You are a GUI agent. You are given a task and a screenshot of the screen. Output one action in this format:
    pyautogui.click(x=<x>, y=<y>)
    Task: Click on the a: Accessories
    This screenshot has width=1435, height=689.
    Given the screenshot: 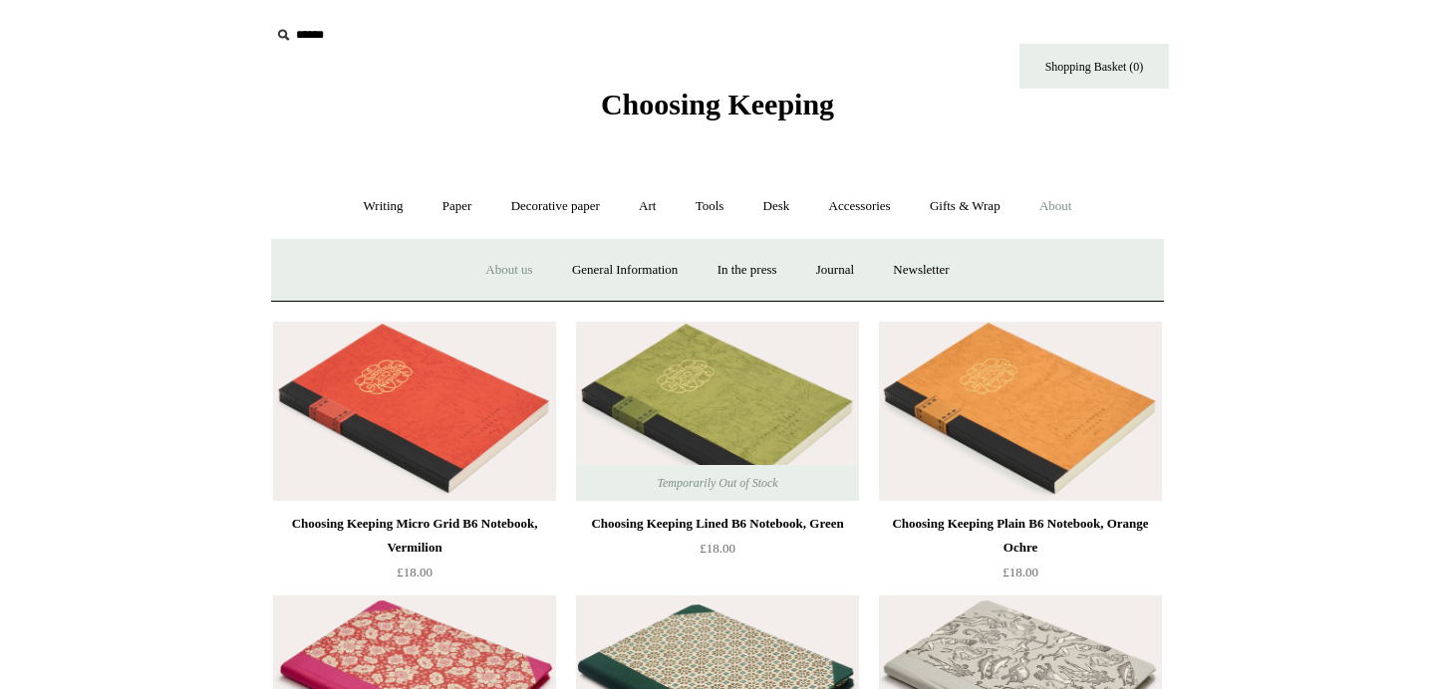 What is the action you would take?
    pyautogui.click(x=860, y=206)
    